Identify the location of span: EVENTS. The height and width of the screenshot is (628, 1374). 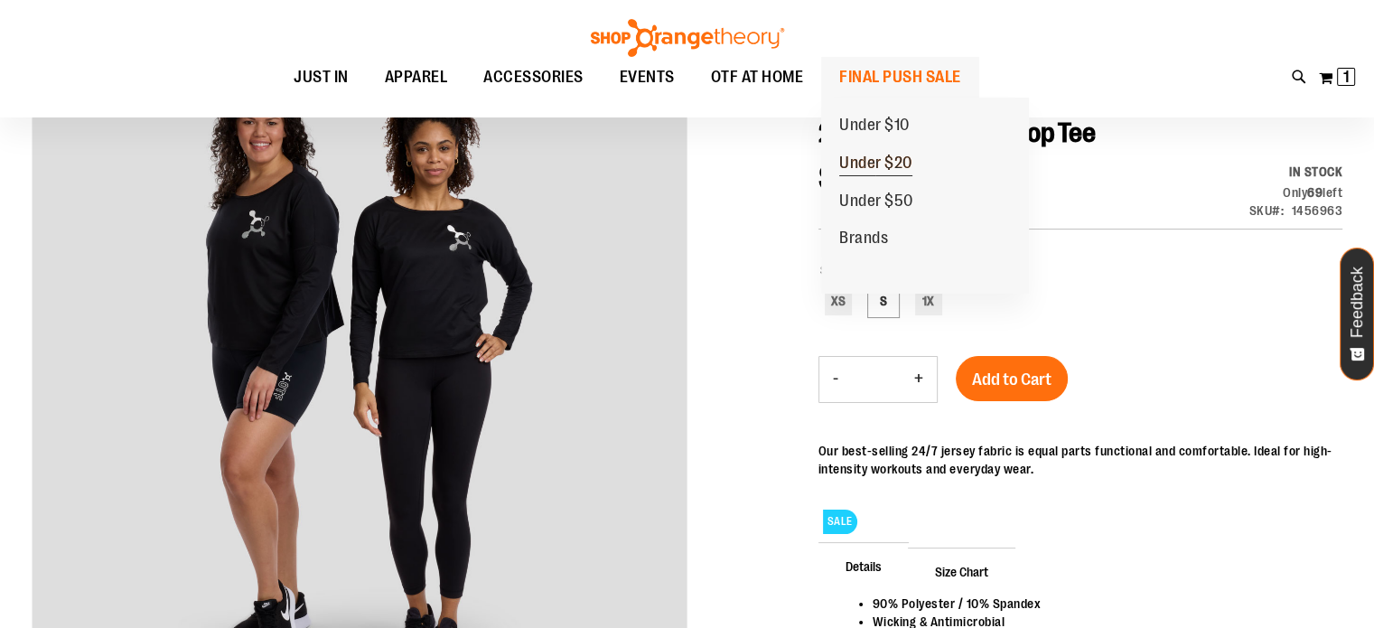
(647, 77).